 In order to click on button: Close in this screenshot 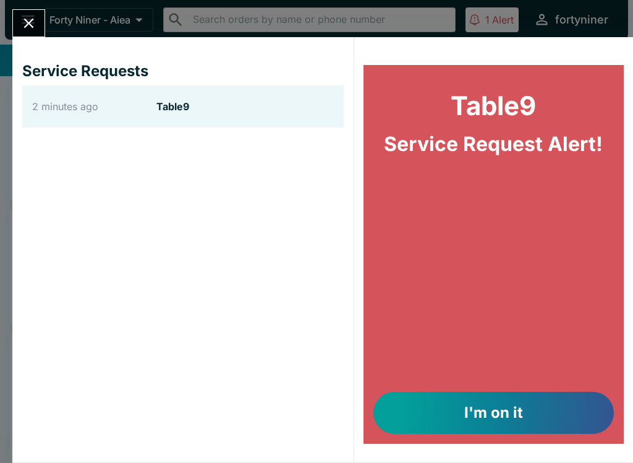, I will do `click(28, 23)`.